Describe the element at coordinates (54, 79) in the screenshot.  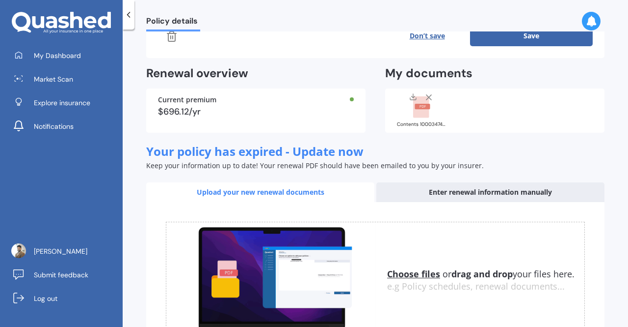
I see `span: Market Scan` at that location.